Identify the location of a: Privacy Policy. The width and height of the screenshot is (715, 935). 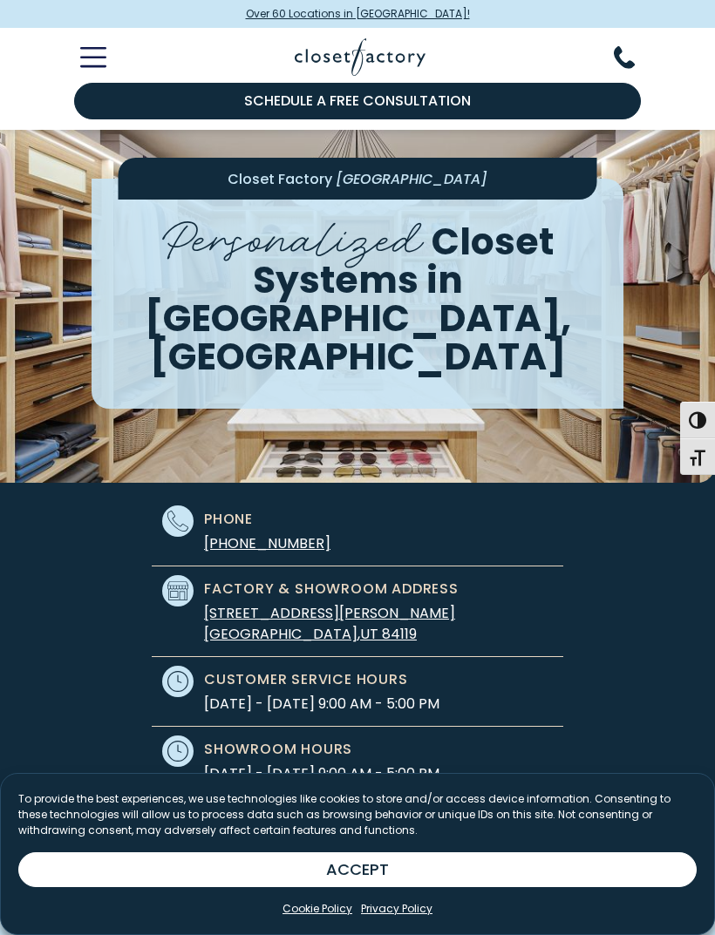
(397, 909).